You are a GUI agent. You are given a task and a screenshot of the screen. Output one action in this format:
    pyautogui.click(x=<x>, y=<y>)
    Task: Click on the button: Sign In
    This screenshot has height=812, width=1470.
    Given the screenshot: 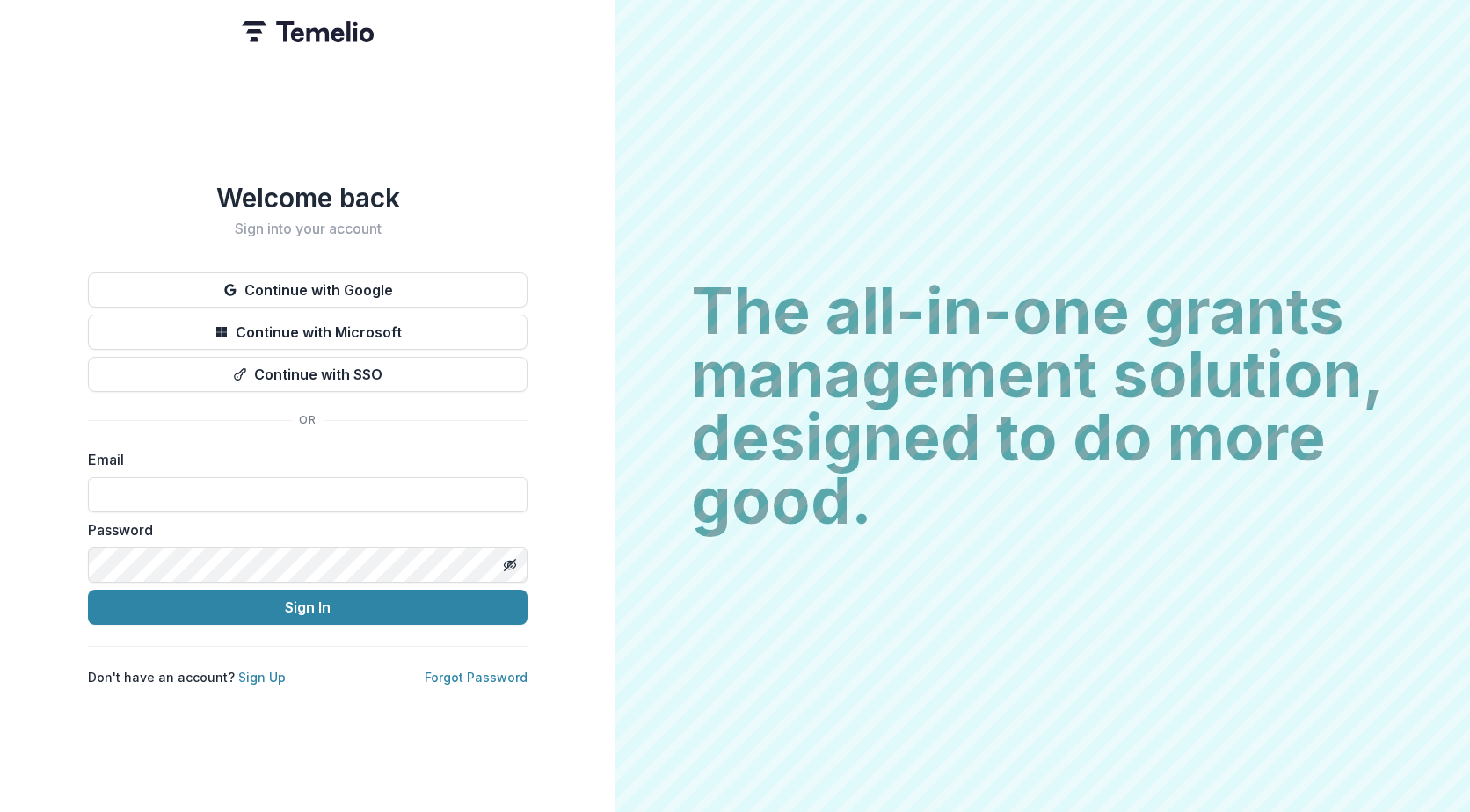 What is the action you would take?
    pyautogui.click(x=308, y=607)
    